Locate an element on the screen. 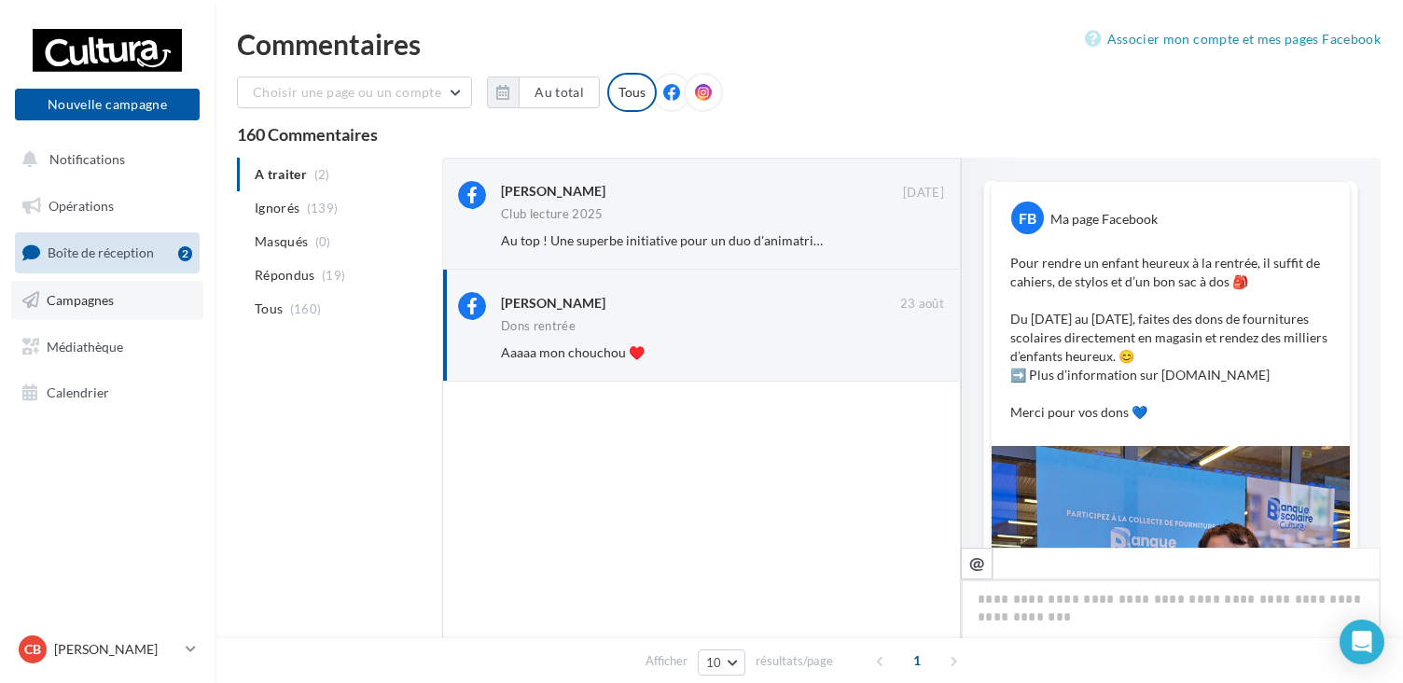  a: Campagnes is located at coordinates (107, 300).